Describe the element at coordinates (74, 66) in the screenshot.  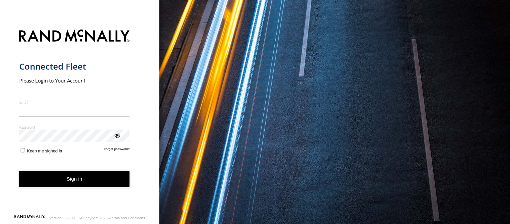
I see `h1: Connected Fleet` at that location.